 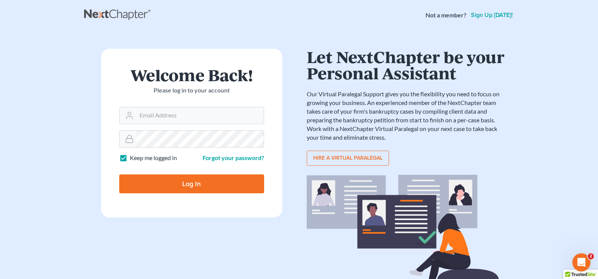 I want to click on p: Please log in to your account, so click(x=192, y=90).